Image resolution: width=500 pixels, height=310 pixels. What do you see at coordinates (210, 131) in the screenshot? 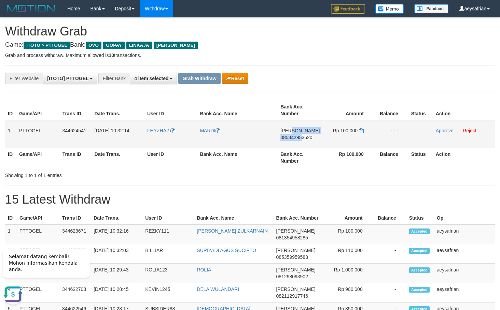
I see `a: MARDI` at bounding box center [210, 131].